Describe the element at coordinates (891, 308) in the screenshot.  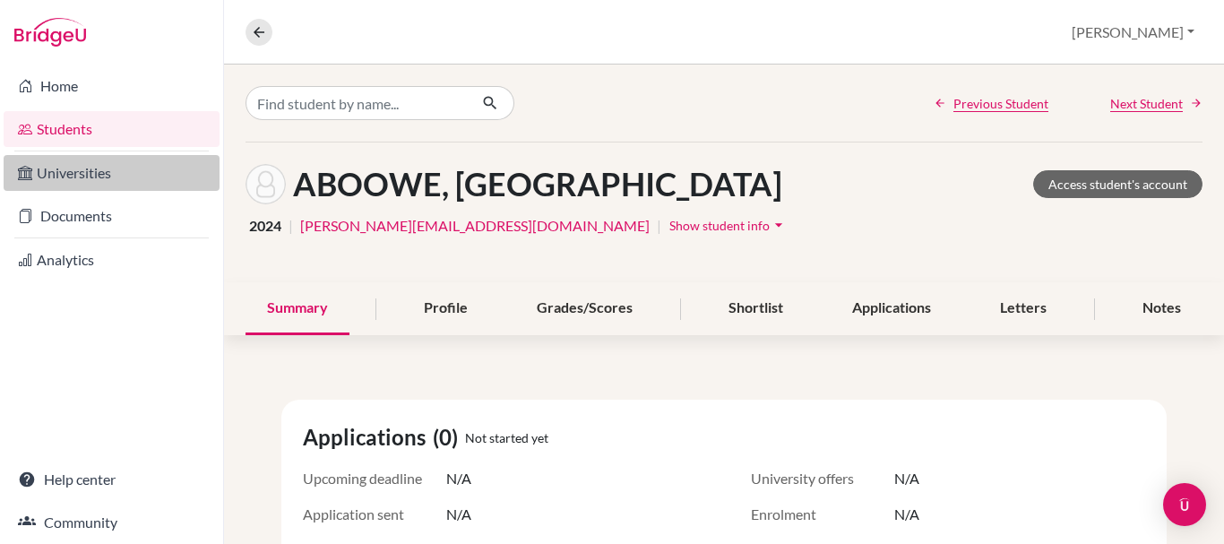
I see `div: Applications` at that location.